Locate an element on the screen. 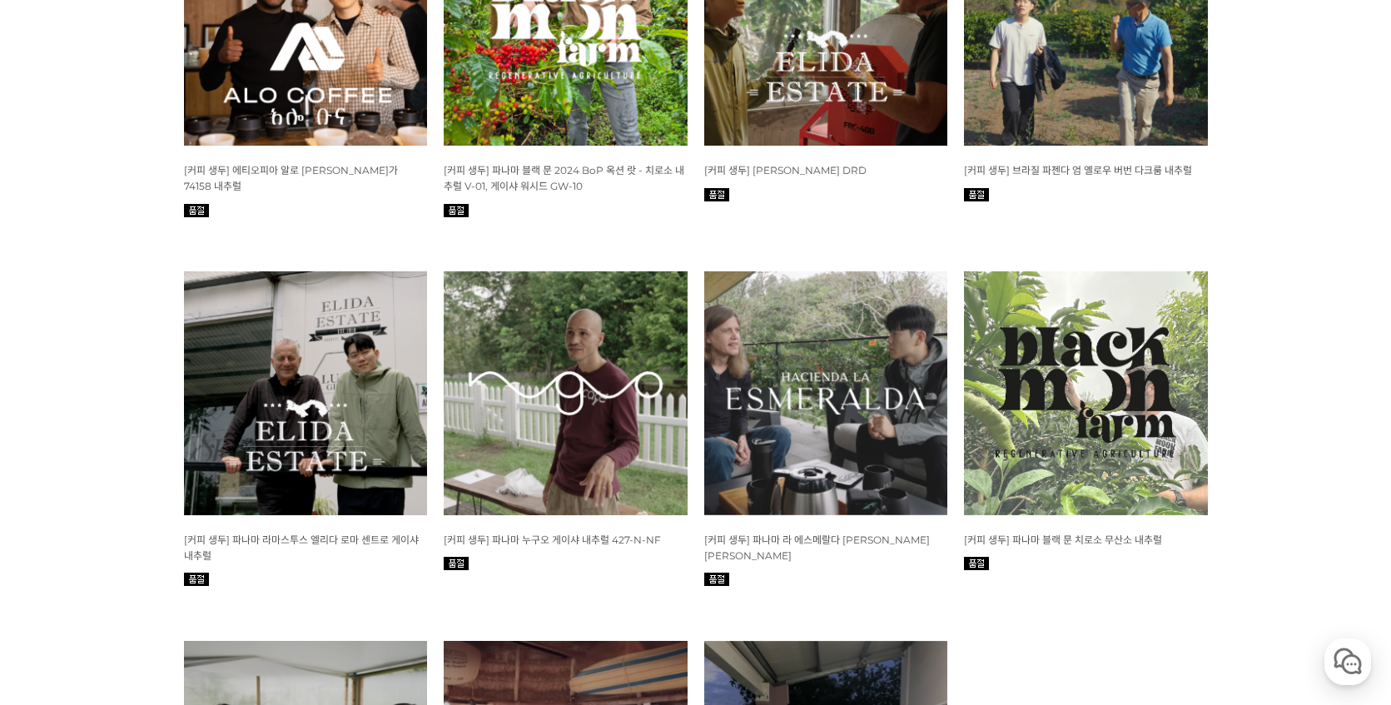 The width and height of the screenshot is (1391, 705). span: 홈 is located at coordinates (57, 559).